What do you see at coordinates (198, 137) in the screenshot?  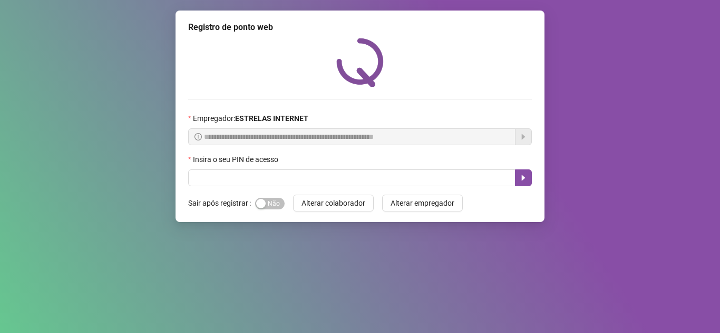 I see `span: info-circle` at bounding box center [198, 137].